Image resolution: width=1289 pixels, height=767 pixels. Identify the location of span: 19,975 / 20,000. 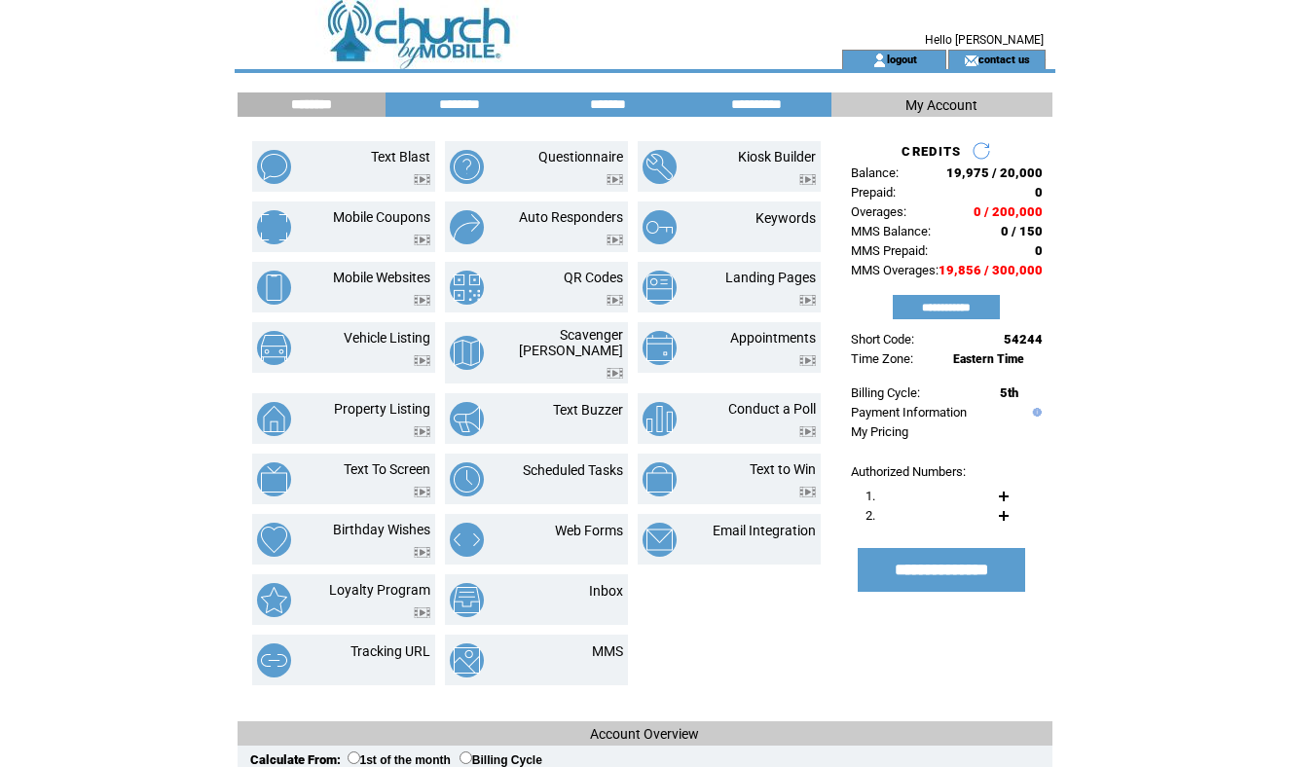
(994, 172).